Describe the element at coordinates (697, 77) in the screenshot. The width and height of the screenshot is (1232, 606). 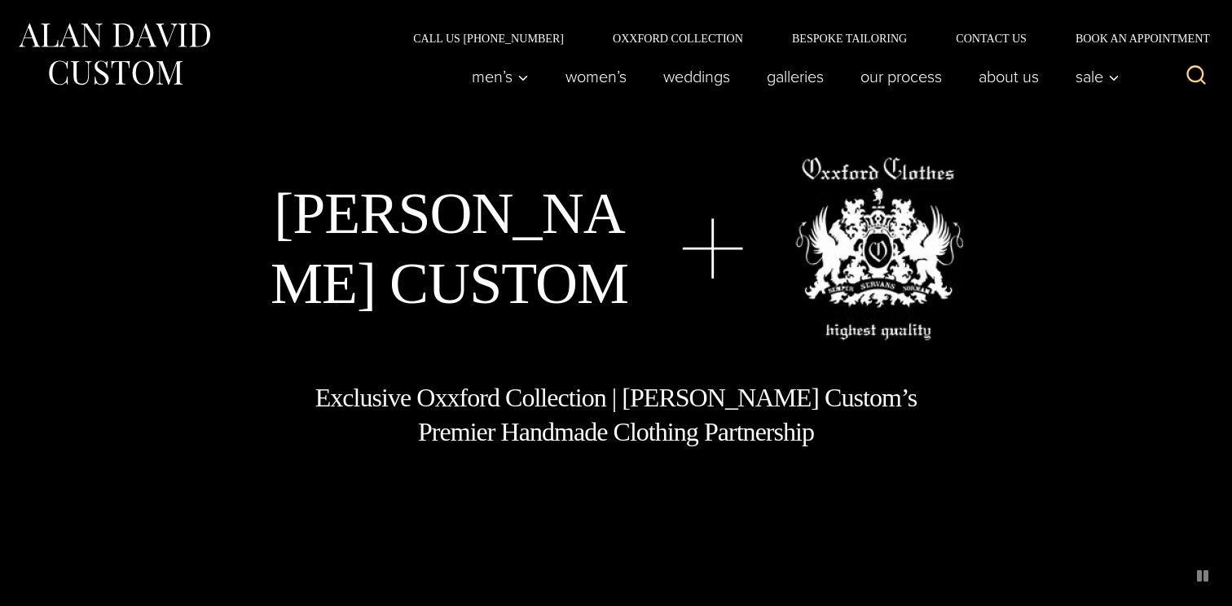
I see `a: weddings` at that location.